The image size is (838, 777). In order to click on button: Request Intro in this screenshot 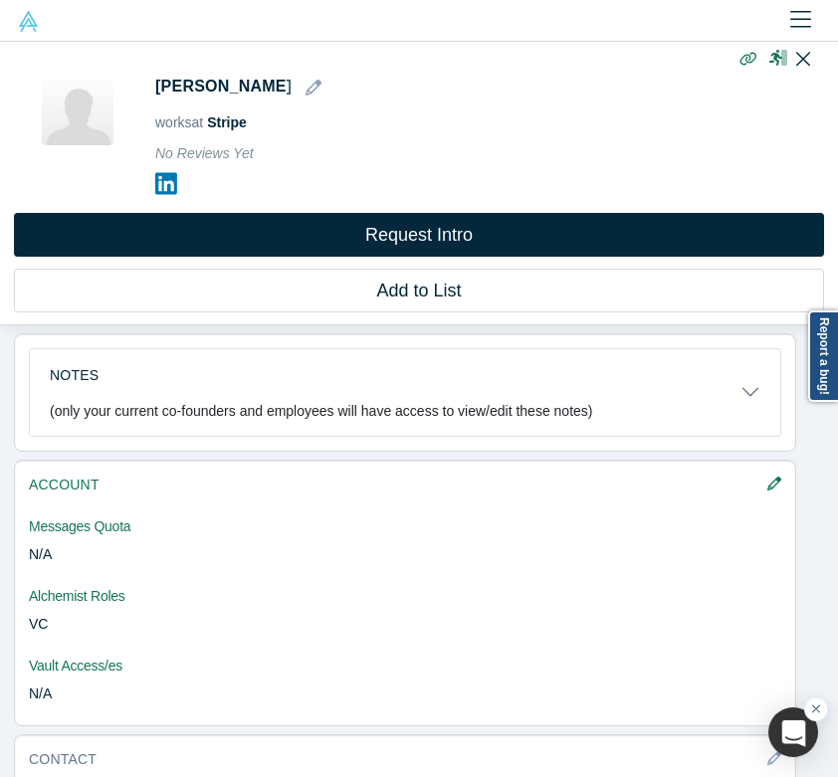, I will do `click(419, 235)`.